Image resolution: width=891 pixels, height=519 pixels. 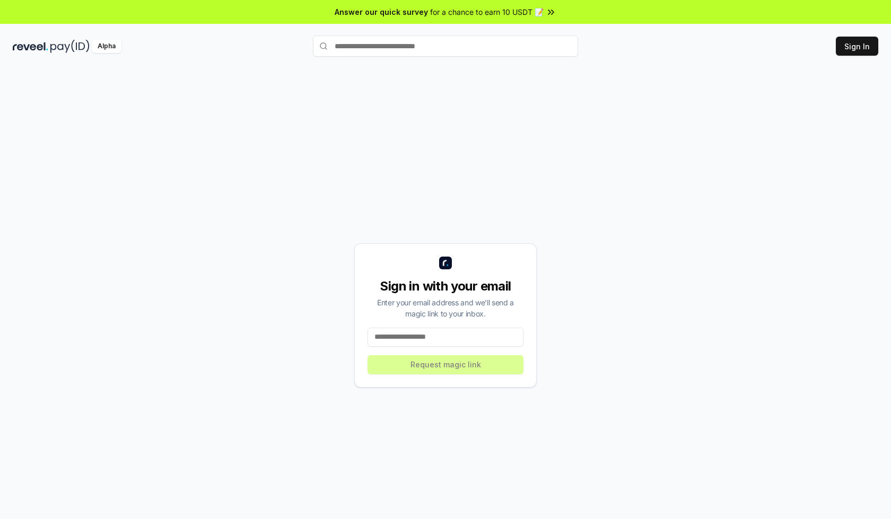 I want to click on img: pay_id, so click(x=70, y=46).